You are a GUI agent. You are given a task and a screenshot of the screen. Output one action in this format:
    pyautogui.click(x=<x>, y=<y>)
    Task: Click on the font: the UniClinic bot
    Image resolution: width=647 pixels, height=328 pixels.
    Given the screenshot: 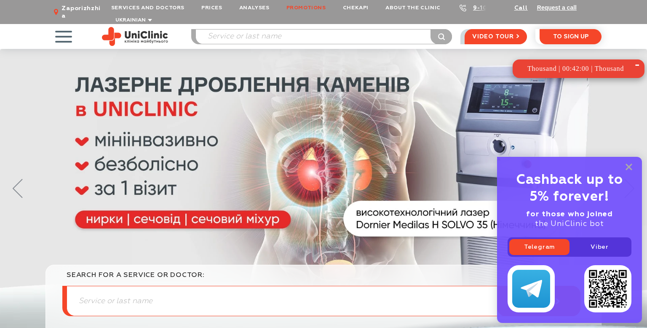 What is the action you would take?
    pyautogui.click(x=570, y=224)
    